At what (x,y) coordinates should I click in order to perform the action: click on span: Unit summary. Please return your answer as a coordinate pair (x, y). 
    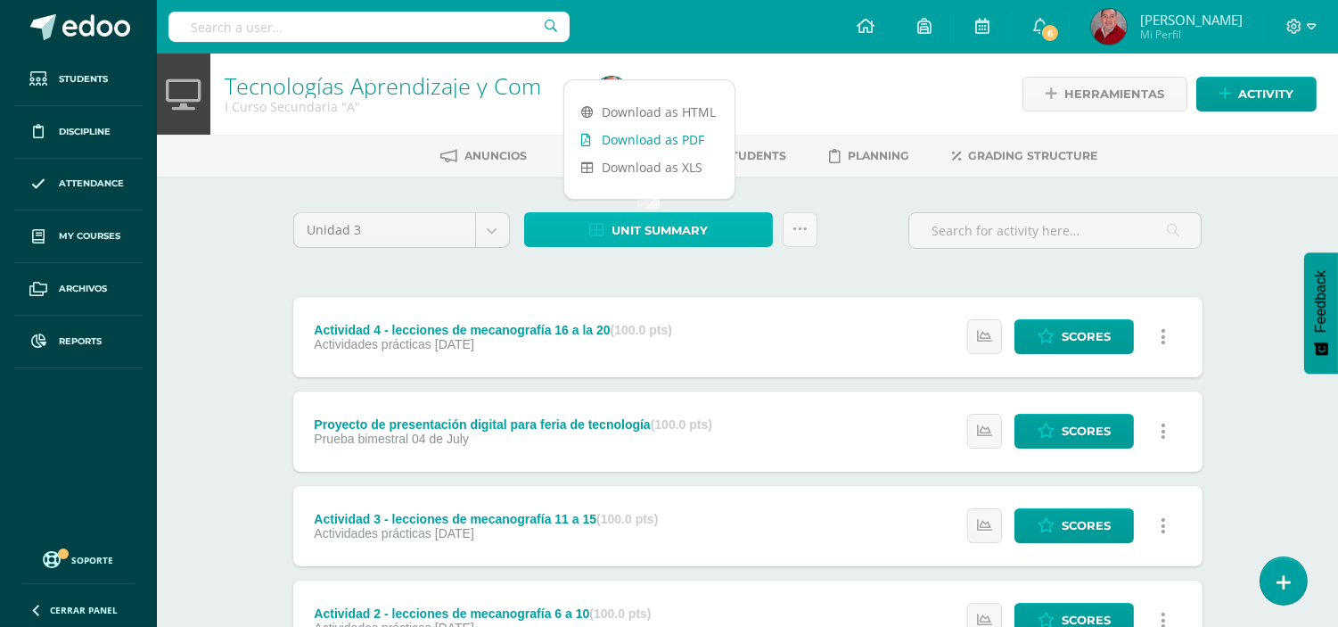
    Looking at the image, I should click on (660, 230).